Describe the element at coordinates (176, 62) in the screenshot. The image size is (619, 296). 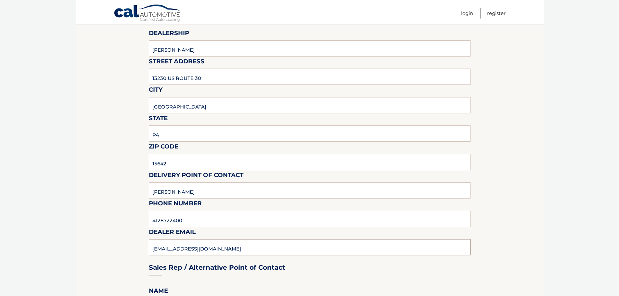
I see `label: Street Address` at that location.